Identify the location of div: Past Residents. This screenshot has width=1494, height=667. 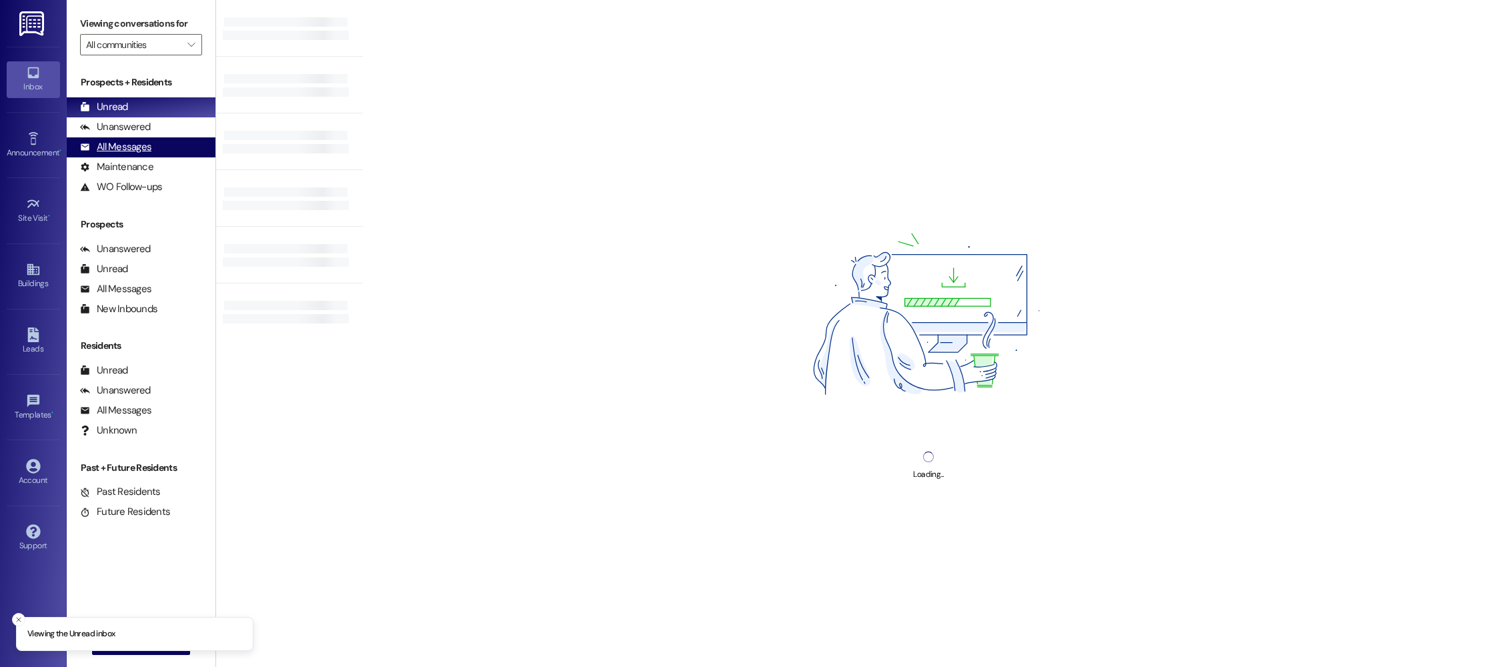
(120, 491).